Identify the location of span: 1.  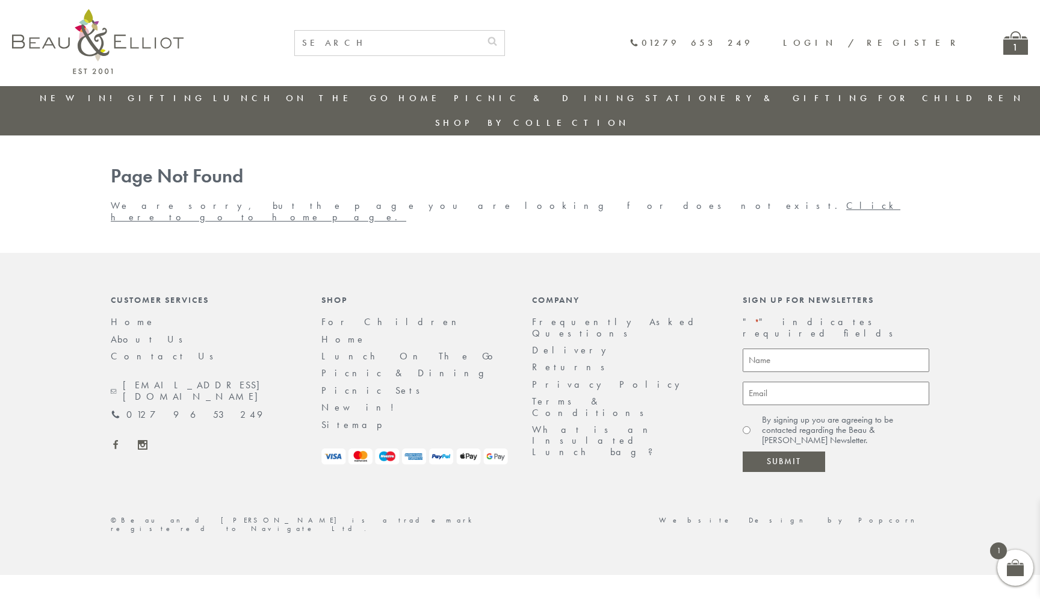
(999, 551).